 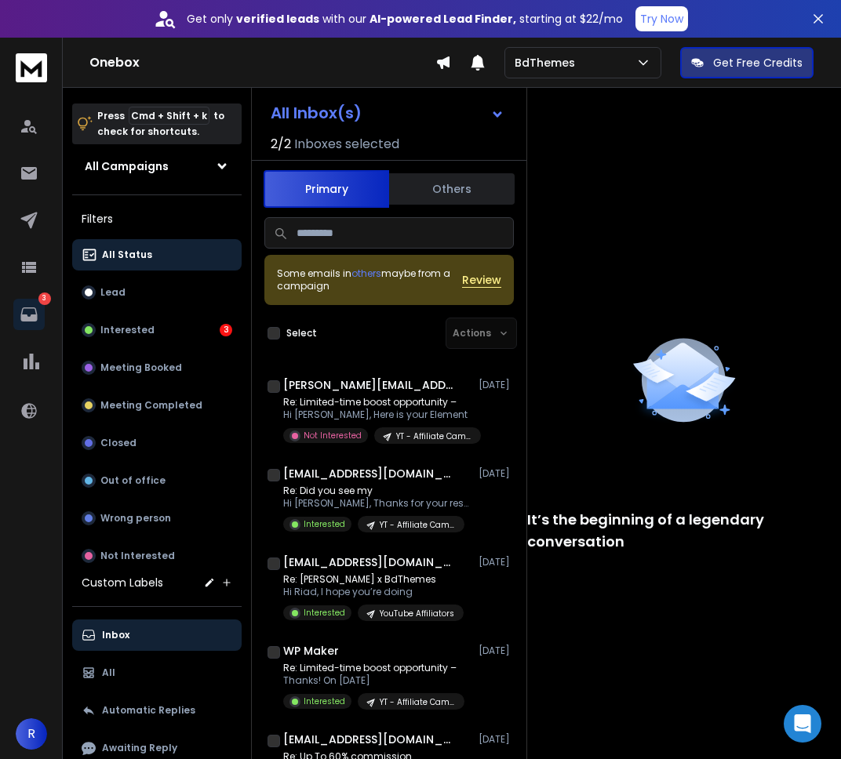 What do you see at coordinates (373, 592) in the screenshot?
I see `p: Hi Riad, I hope you’re doing` at bounding box center [373, 592].